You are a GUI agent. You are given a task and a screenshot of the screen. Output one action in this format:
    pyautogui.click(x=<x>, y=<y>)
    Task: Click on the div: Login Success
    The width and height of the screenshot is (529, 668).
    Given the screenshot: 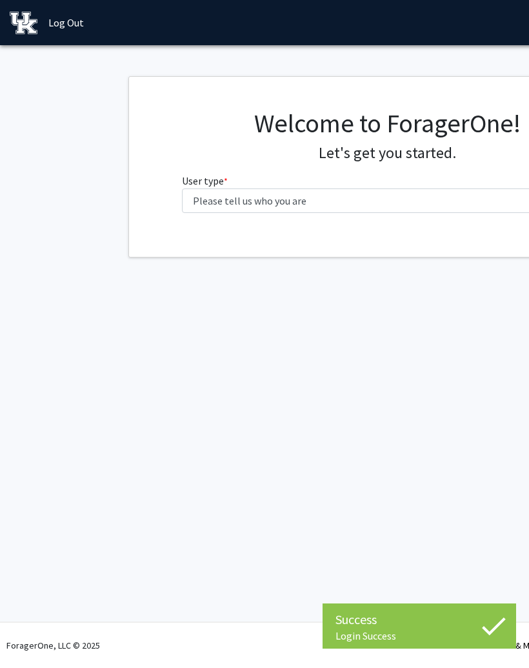 What is the action you would take?
    pyautogui.click(x=420, y=636)
    